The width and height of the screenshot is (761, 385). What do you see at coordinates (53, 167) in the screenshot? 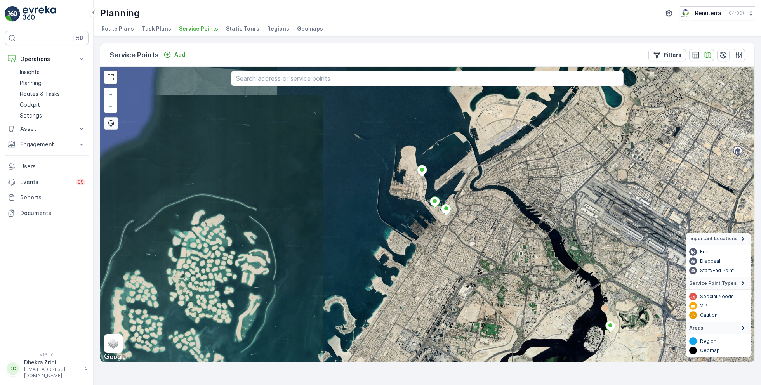
I see `p: Users` at bounding box center [53, 167].